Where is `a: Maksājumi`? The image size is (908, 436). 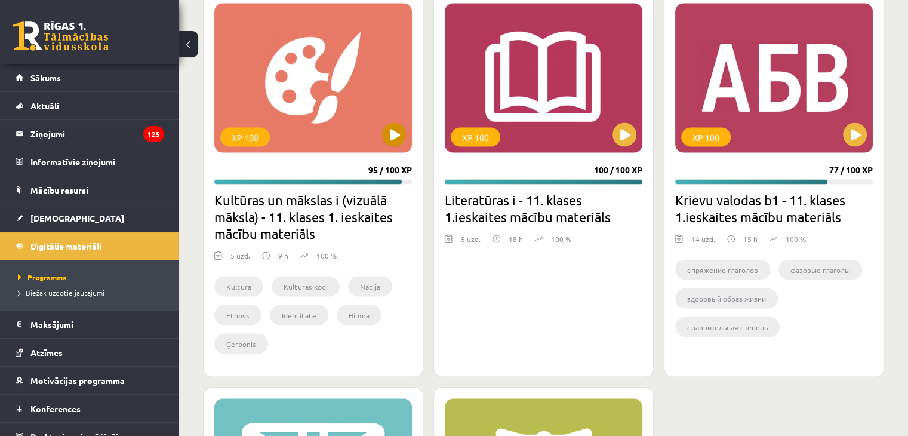
a: Maksājumi is located at coordinates (90, 324).